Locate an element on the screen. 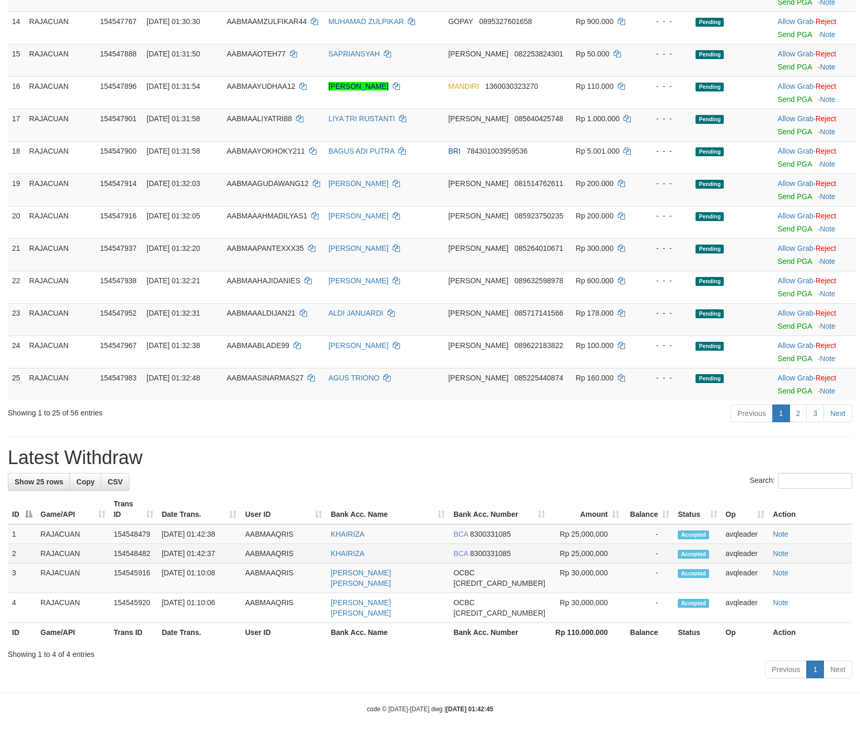 The height and width of the screenshot is (740, 860). th: User ID is located at coordinates (284, 632).